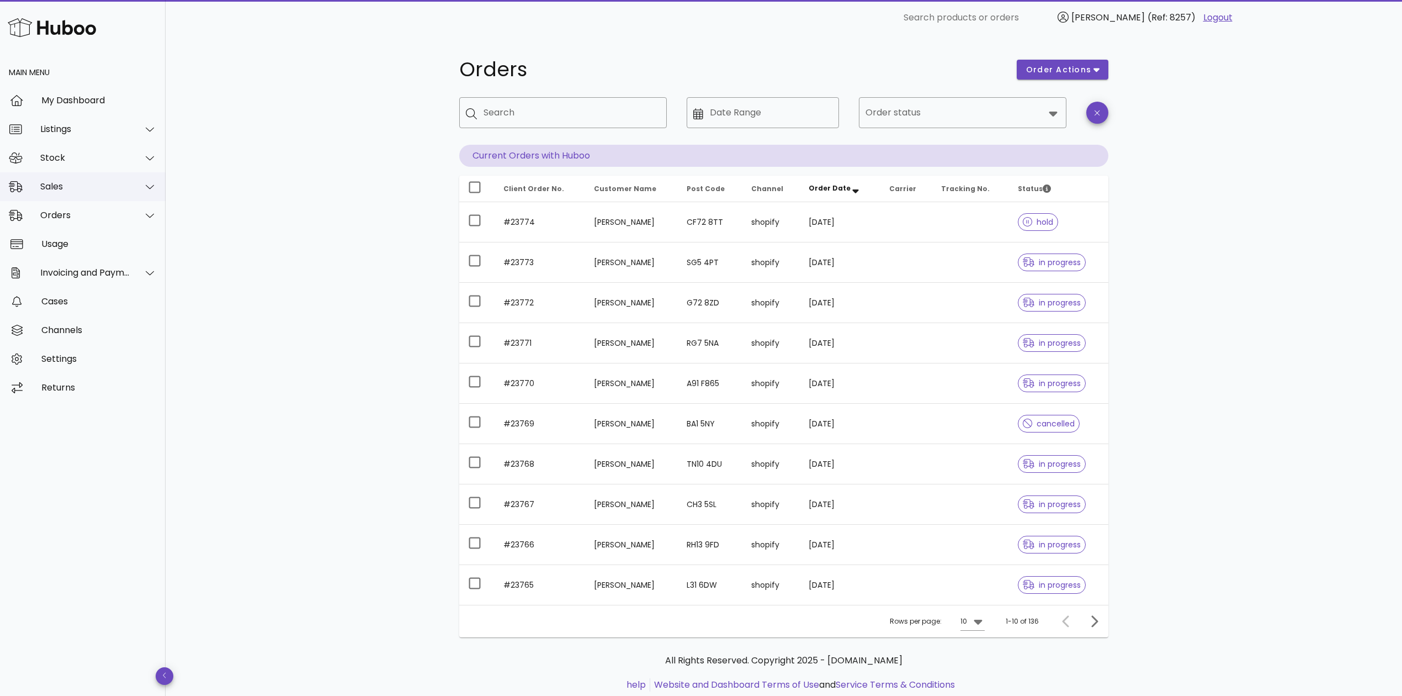  I want to click on a: Logout, so click(1218, 18).